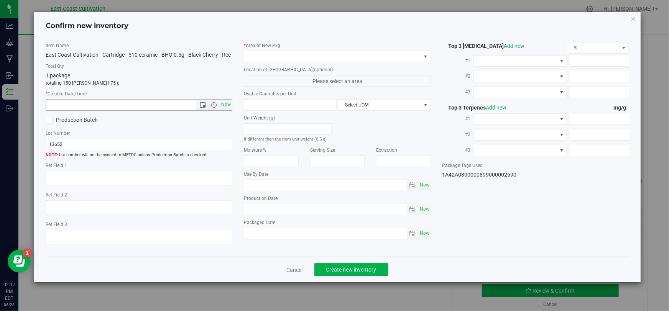  Describe the element at coordinates (87, 26) in the screenshot. I see `h4: Confirm new inventory` at that location.